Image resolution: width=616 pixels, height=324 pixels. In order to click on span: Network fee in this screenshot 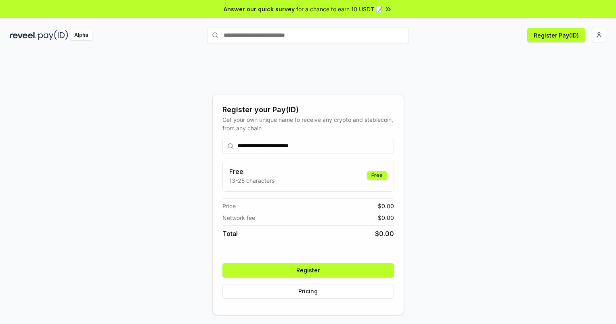, I will do `click(239, 218)`.